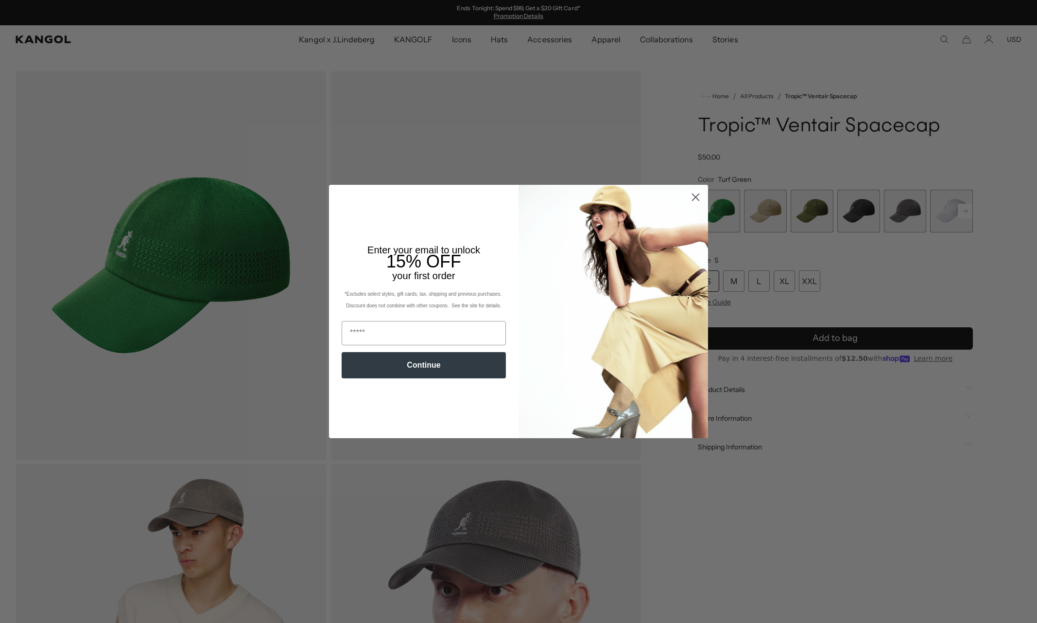  Describe the element at coordinates (613, 311) in the screenshot. I see `img: 93be19ad-e773-4382-80b9-c9d740c9197f.jpeg` at that location.